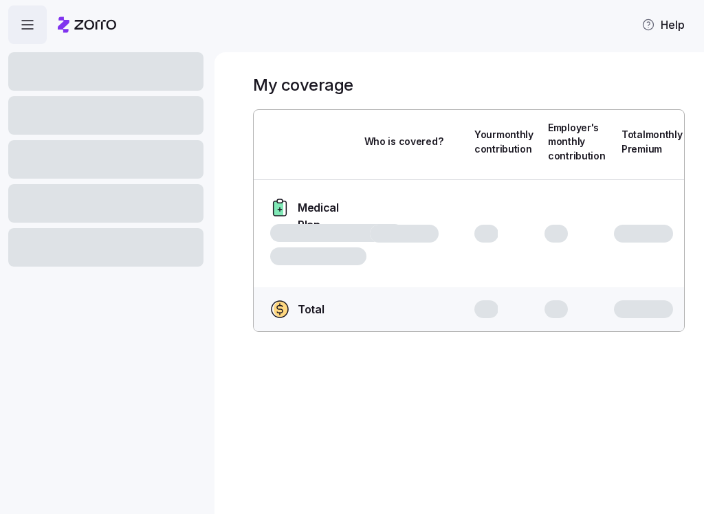 This screenshot has height=514, width=704. What do you see at coordinates (663, 25) in the screenshot?
I see `button: Help` at bounding box center [663, 25].